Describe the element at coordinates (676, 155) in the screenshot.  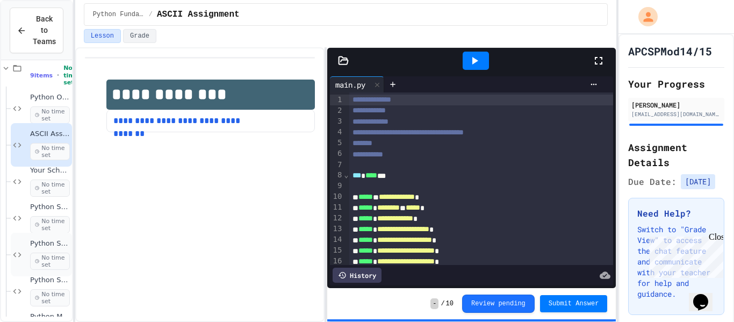
I see `h2: Assignment Details` at that location.